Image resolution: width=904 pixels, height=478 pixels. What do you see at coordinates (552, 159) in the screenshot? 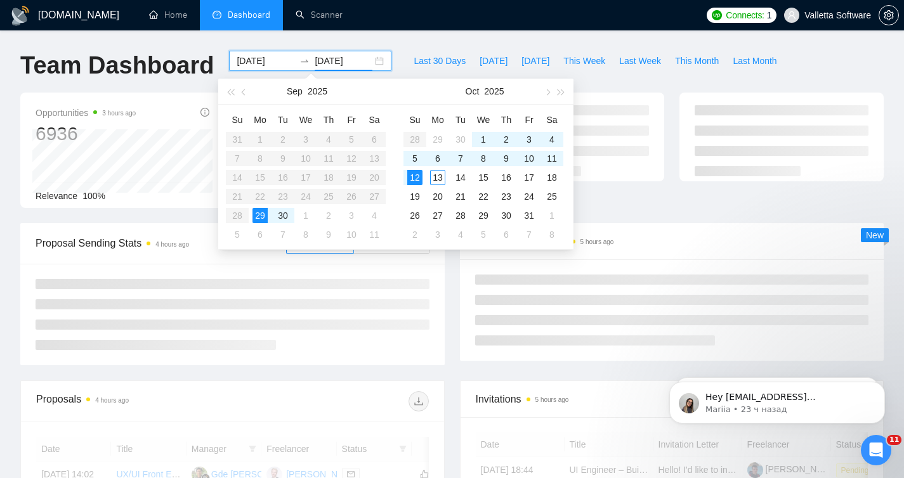
I see `div: 11` at bounding box center [552, 159].